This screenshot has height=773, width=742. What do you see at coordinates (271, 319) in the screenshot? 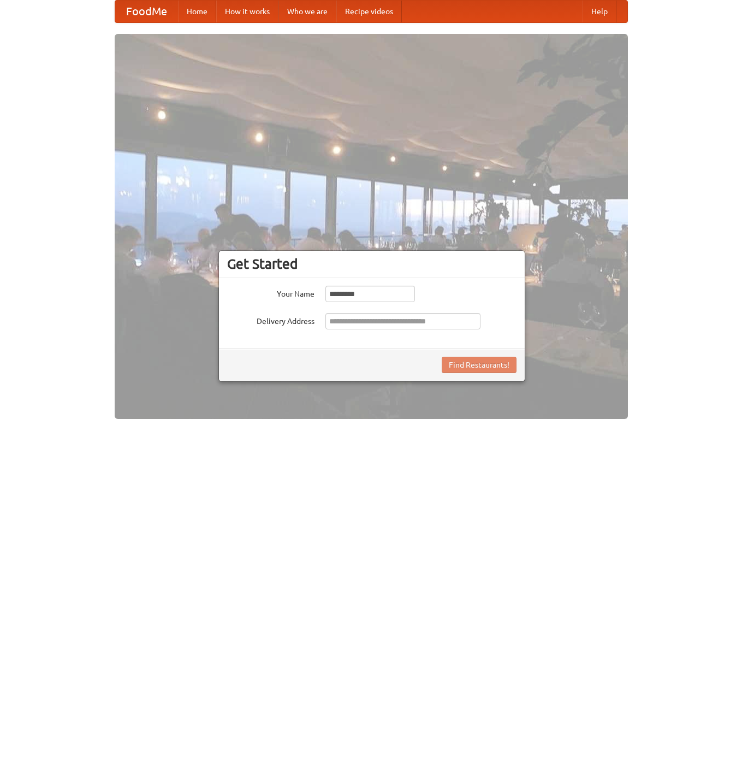
I see `label: Delivery Address` at bounding box center [271, 319].